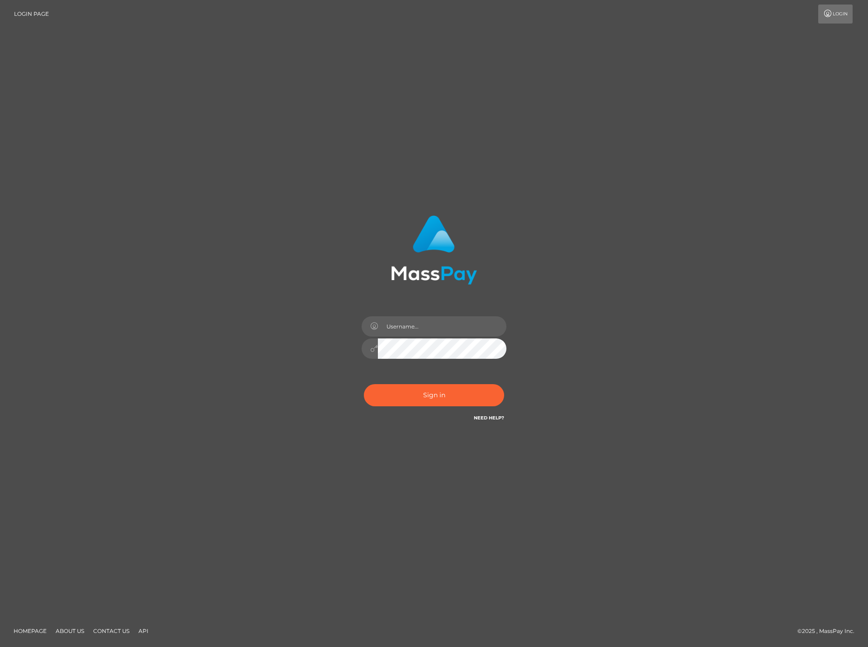 Image resolution: width=868 pixels, height=647 pixels. Describe the element at coordinates (442, 326) in the screenshot. I see `input: Username...` at that location.